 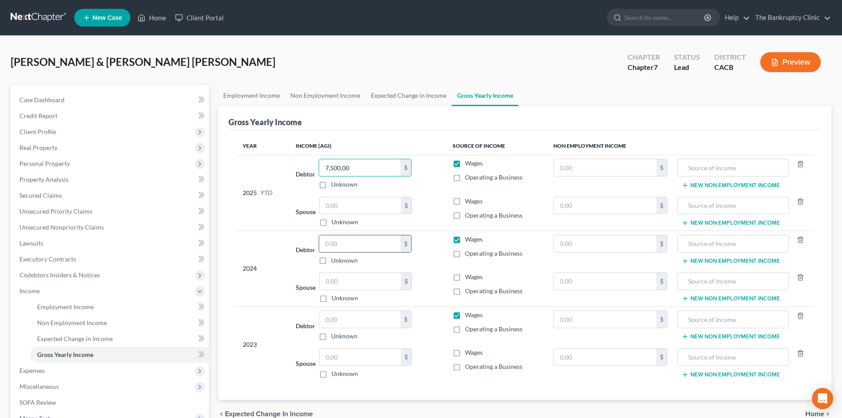 I want to click on span: Real Property, so click(x=38, y=147).